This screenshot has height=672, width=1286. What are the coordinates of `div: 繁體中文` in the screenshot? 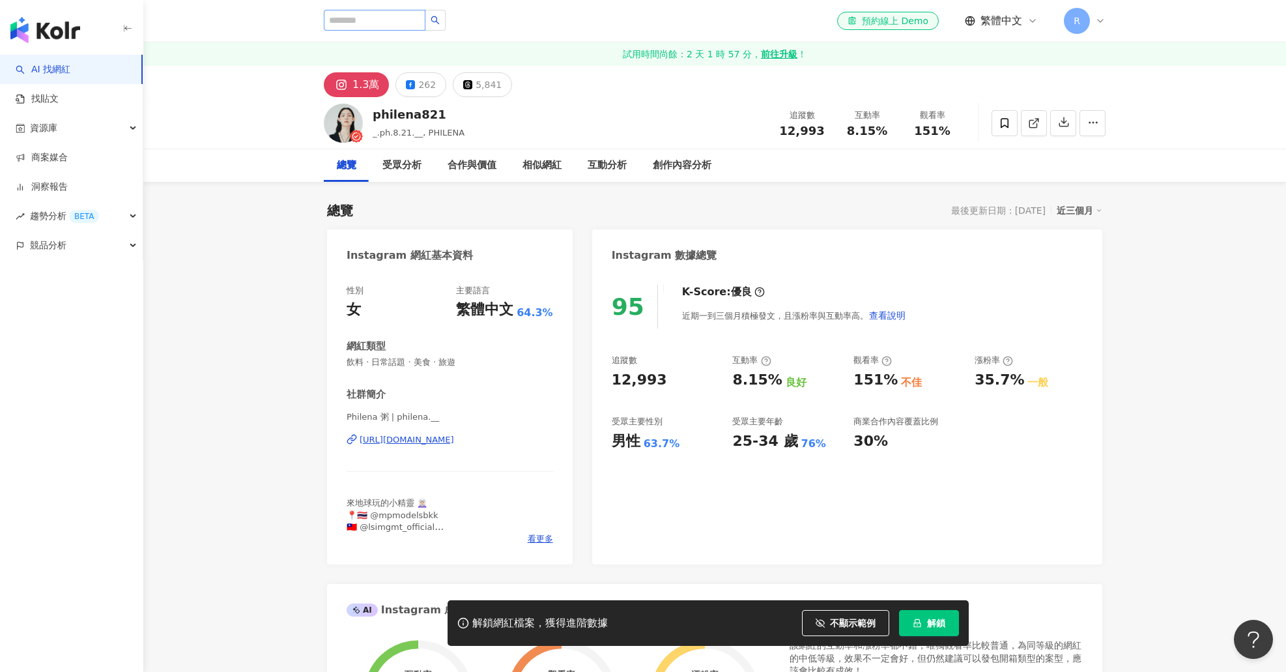 It's located at (485, 309).